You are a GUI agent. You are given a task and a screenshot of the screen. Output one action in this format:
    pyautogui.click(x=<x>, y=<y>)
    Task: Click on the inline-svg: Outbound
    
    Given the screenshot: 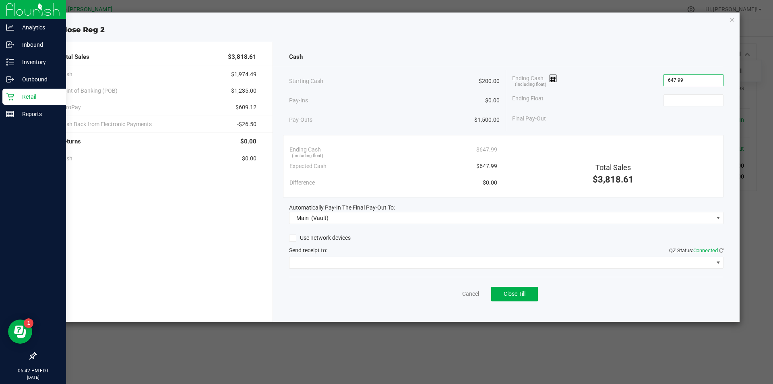 What is the action you would take?
    pyautogui.click(x=10, y=79)
    